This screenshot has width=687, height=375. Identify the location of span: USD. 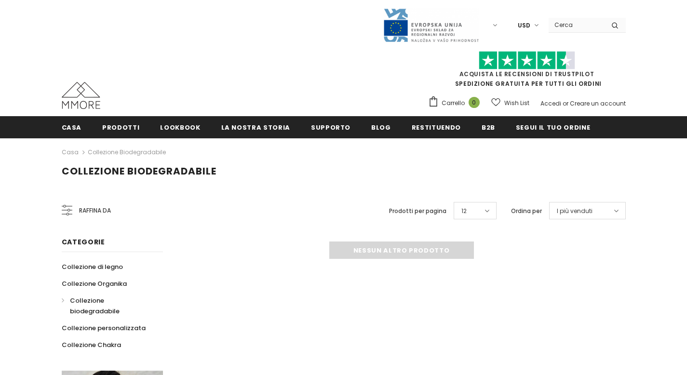
(524, 26).